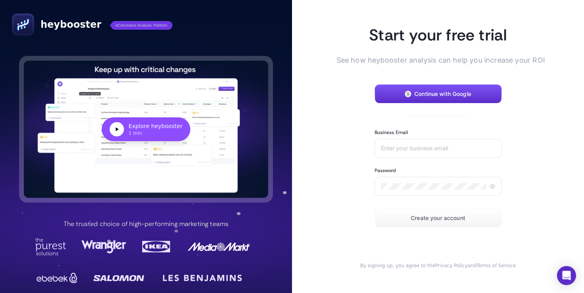 This screenshot has height=293, width=584. Describe the element at coordinates (51, 247) in the screenshot. I see `img: Purest` at that location.